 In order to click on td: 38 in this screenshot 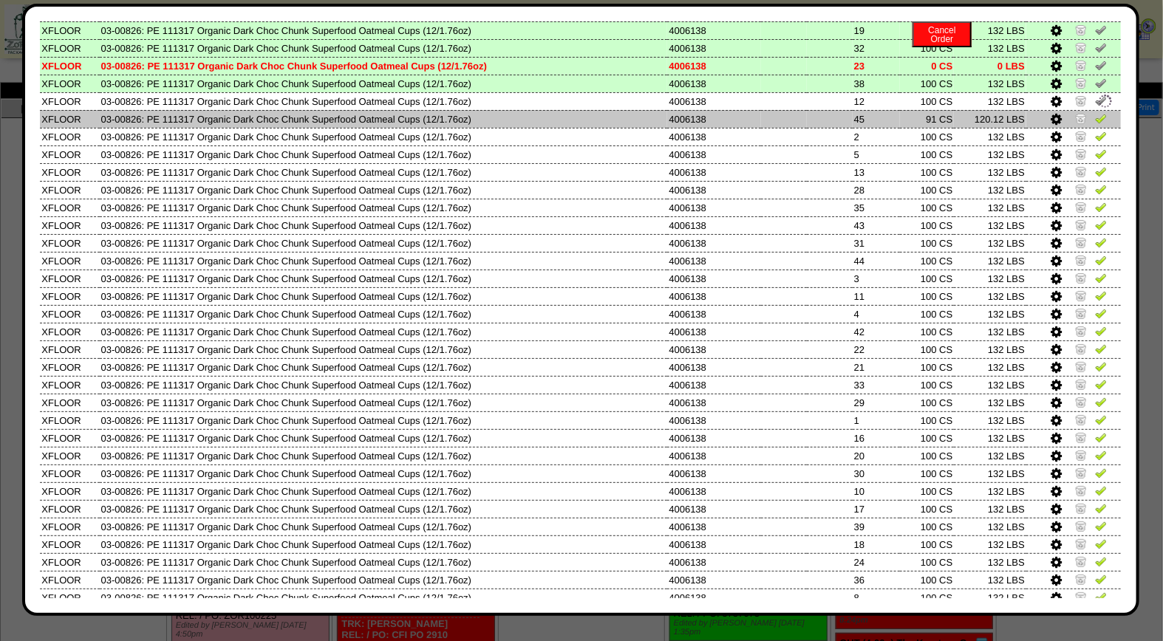, I will do `click(876, 83)`.